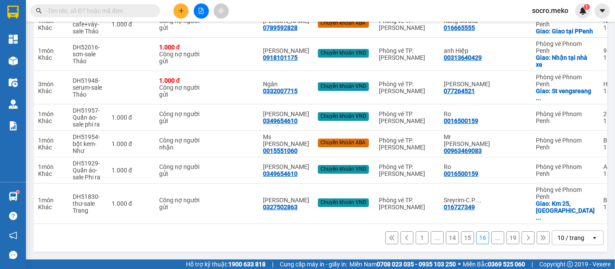 This screenshot has width=615, height=269. Describe the element at coordinates (201, 11) in the screenshot. I see `span: file-add` at that location.